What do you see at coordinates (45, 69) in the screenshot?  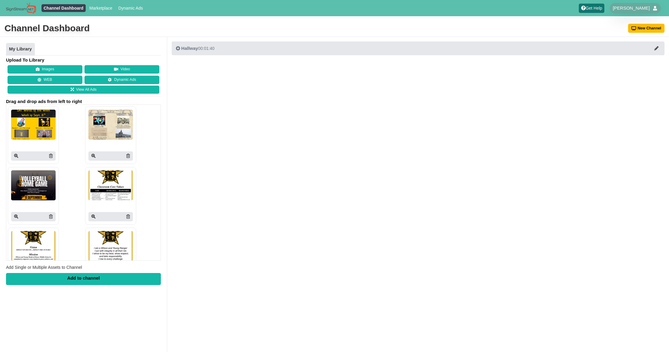 I see `button: Images` at bounding box center [45, 69].